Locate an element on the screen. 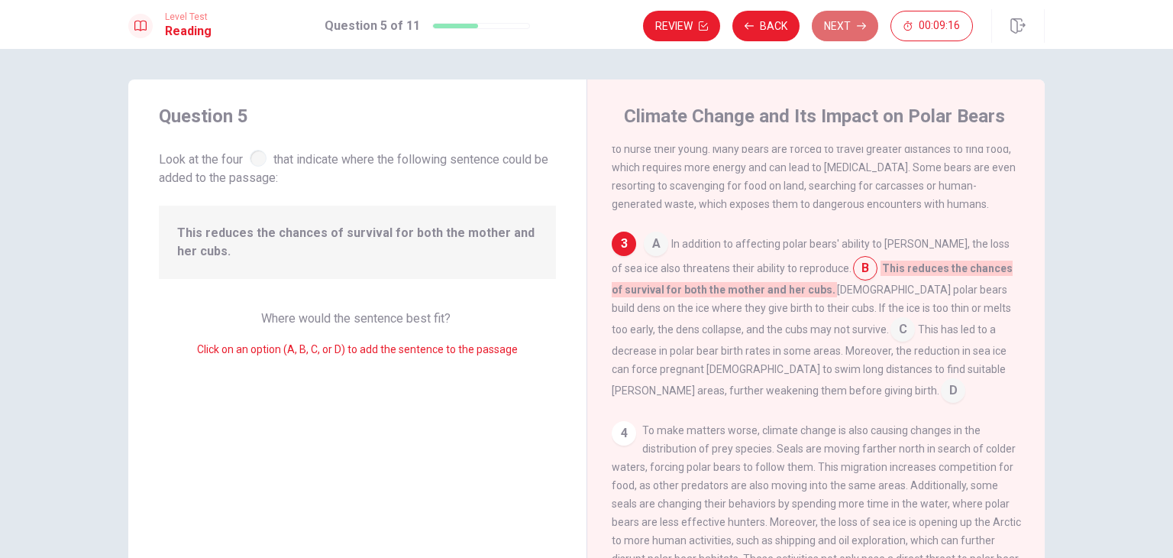 The image size is (1173, 558). span: Where would the sentence best fit? is located at coordinates (358, 318).